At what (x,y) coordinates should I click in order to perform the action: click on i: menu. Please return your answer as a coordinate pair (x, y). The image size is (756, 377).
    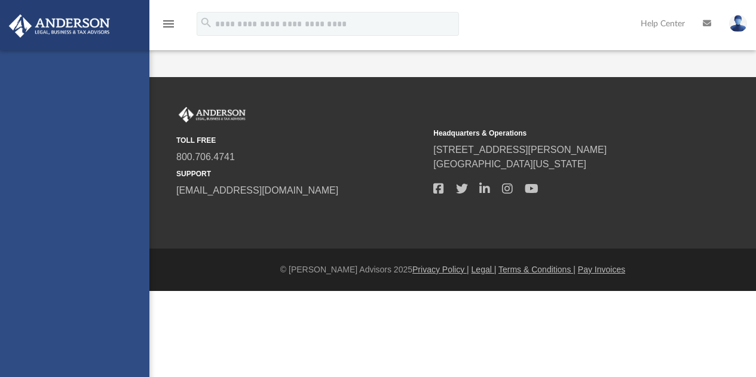
    Looking at the image, I should click on (169, 24).